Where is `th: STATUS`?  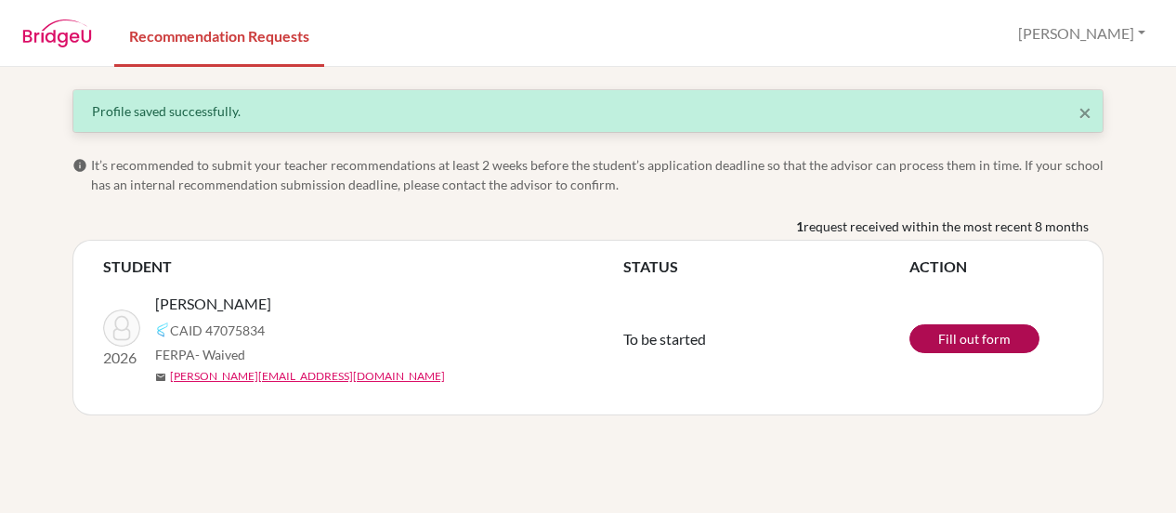 th: STATUS is located at coordinates (766, 267).